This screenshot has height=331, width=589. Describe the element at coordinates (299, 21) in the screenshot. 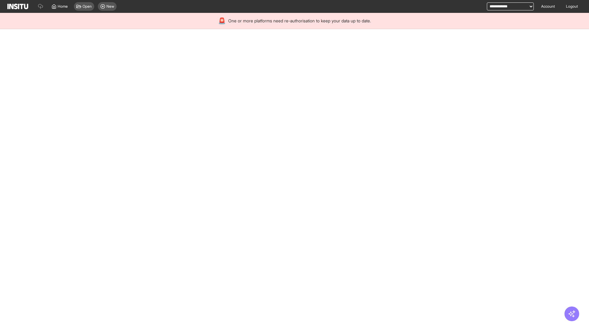

I see `span: One or more platforms need re-authorisation to keep your data up to date.` at that location.